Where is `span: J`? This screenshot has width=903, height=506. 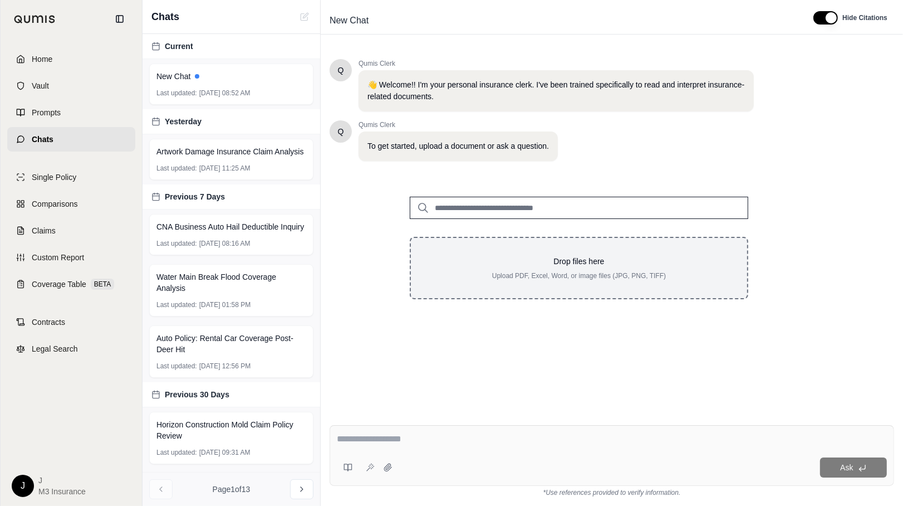 span: J is located at coordinates (62, 480).